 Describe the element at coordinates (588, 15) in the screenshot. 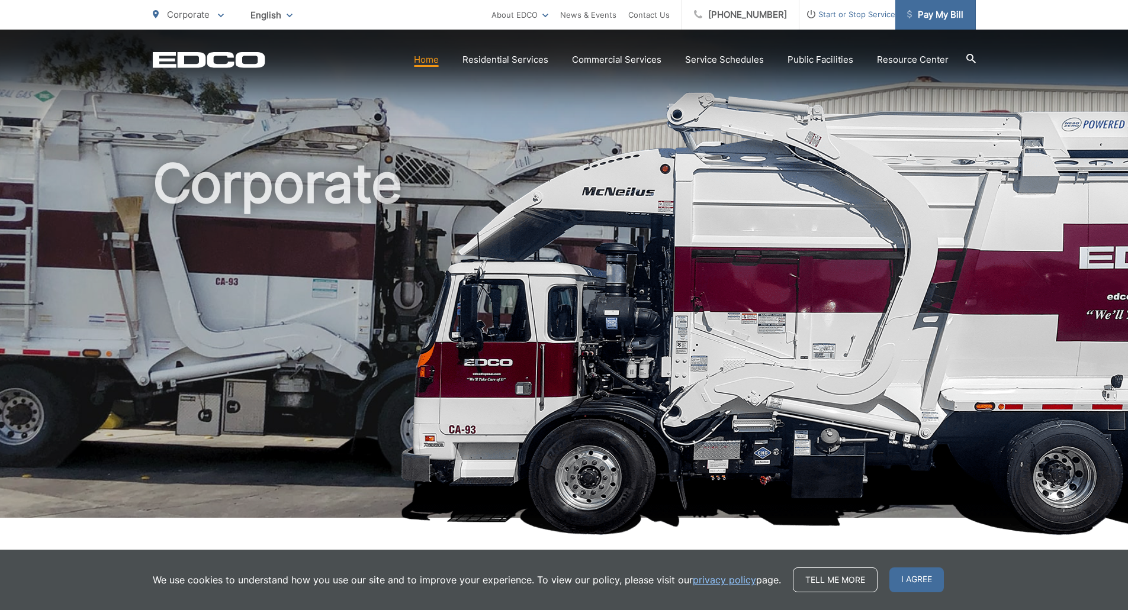

I see `a: News & Events` at that location.